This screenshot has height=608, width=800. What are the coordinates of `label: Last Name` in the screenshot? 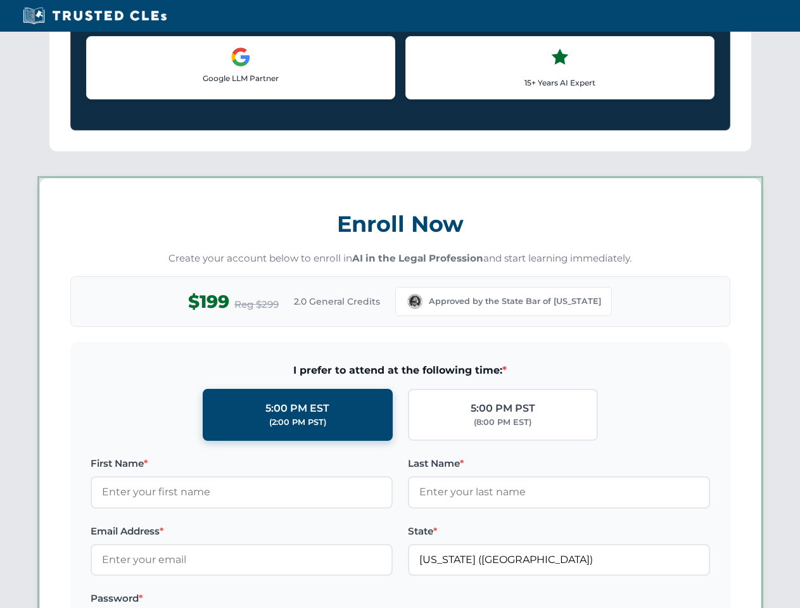 It's located at (559, 464).